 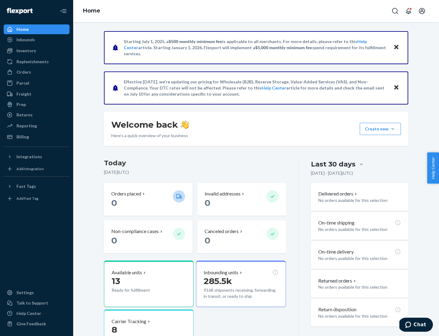 I want to click on div: Returns, so click(x=24, y=115).